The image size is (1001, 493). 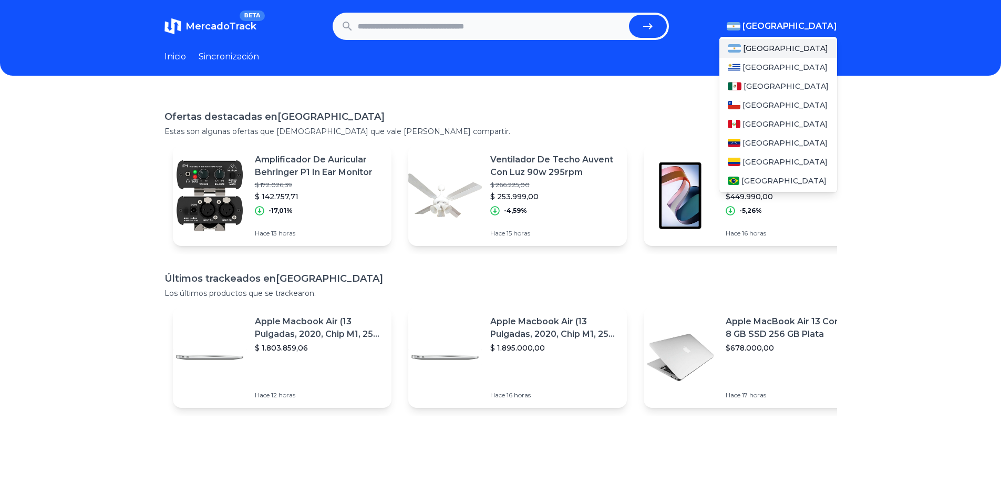 I want to click on font: 12 horas, so click(x=283, y=394).